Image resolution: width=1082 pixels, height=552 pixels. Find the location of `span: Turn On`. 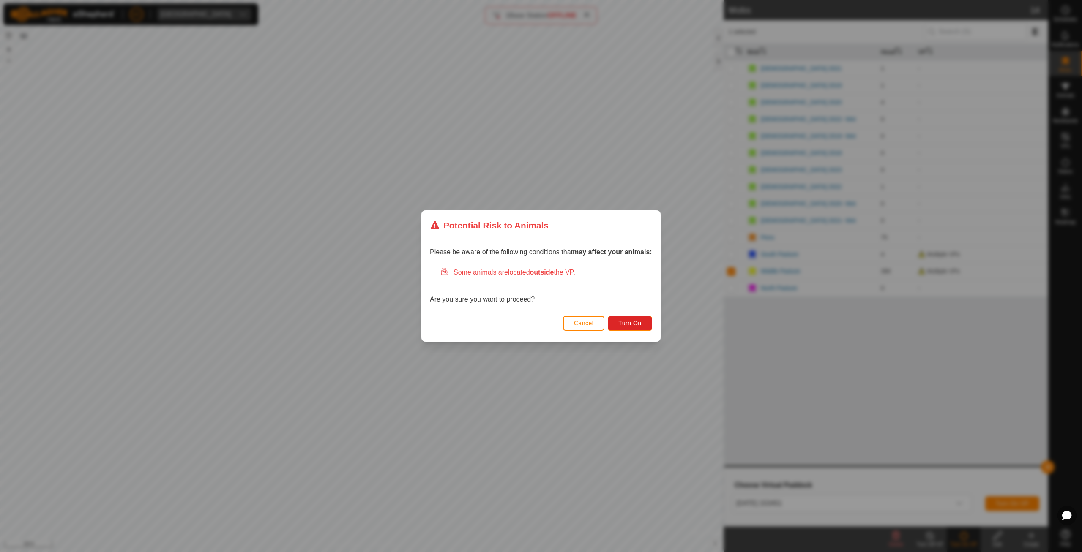

span: Turn On is located at coordinates (630, 323).